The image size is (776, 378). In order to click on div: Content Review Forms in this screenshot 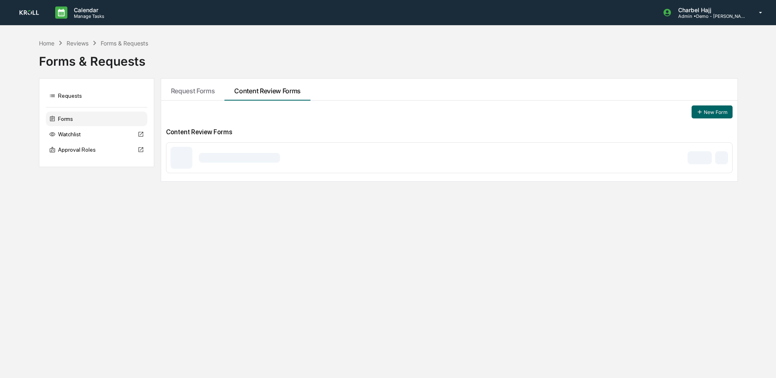, I will do `click(450, 132)`.